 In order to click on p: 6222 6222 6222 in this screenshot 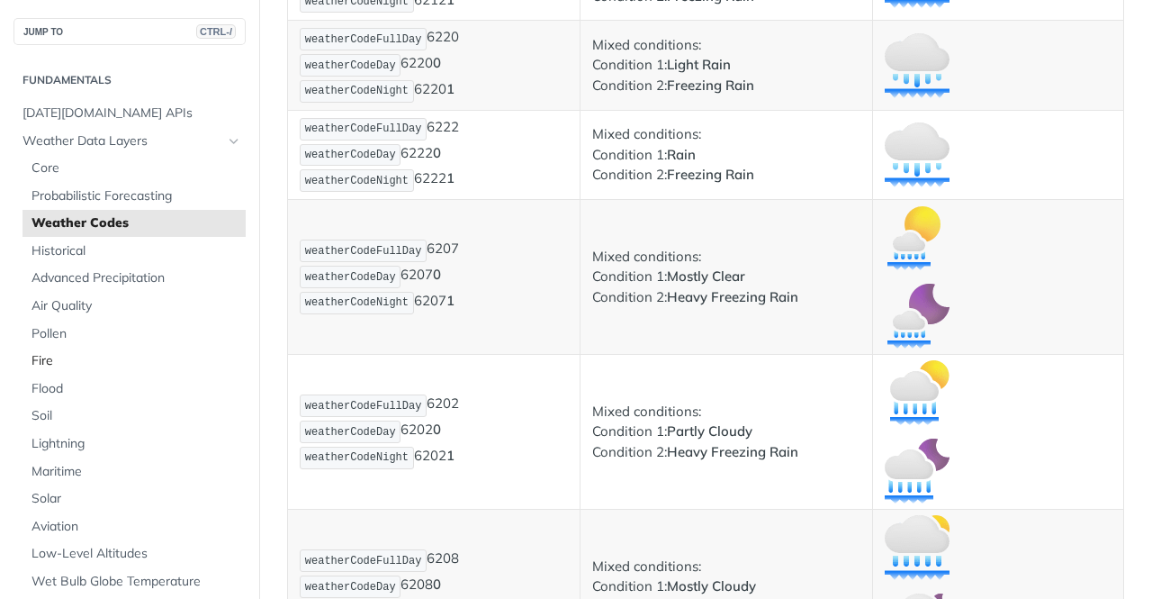, I will do `click(434, 155)`.